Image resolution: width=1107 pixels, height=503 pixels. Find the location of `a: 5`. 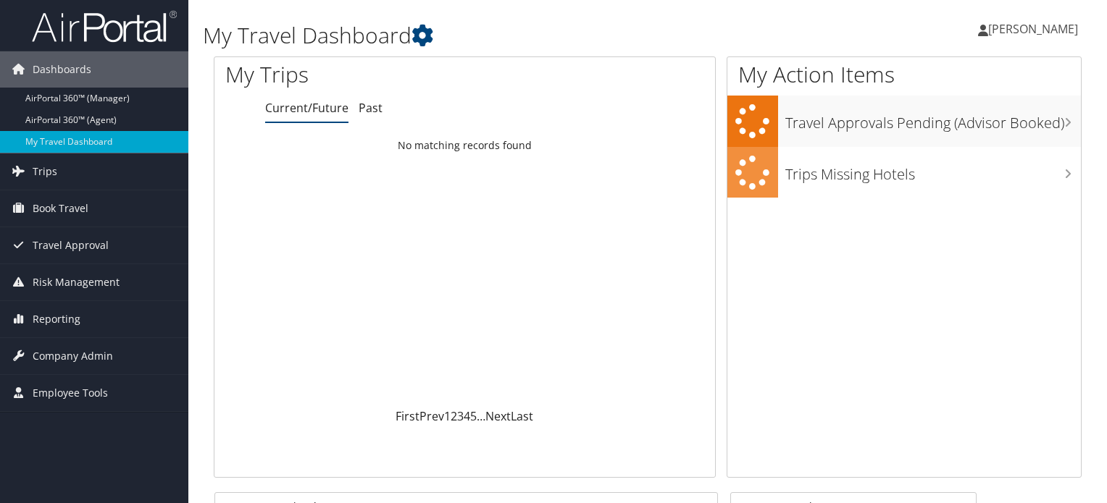

a: 5 is located at coordinates (473, 416).